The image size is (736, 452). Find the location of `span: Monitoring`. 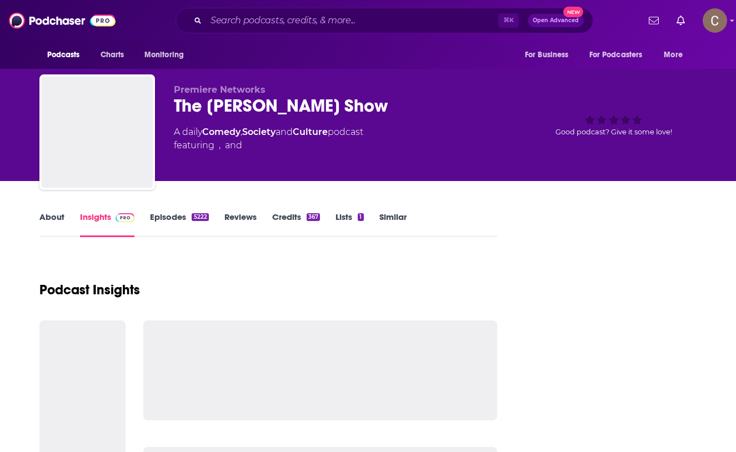

span: Monitoring is located at coordinates (164, 55).